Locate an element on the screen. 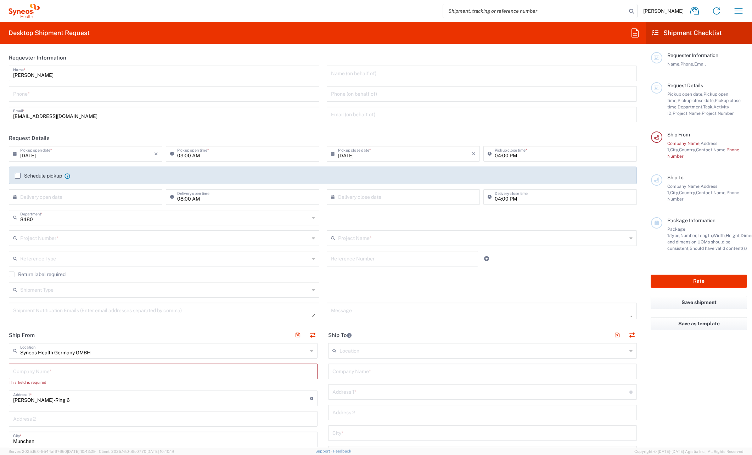  h2: Desktop Shipment Request is located at coordinates (49, 33).